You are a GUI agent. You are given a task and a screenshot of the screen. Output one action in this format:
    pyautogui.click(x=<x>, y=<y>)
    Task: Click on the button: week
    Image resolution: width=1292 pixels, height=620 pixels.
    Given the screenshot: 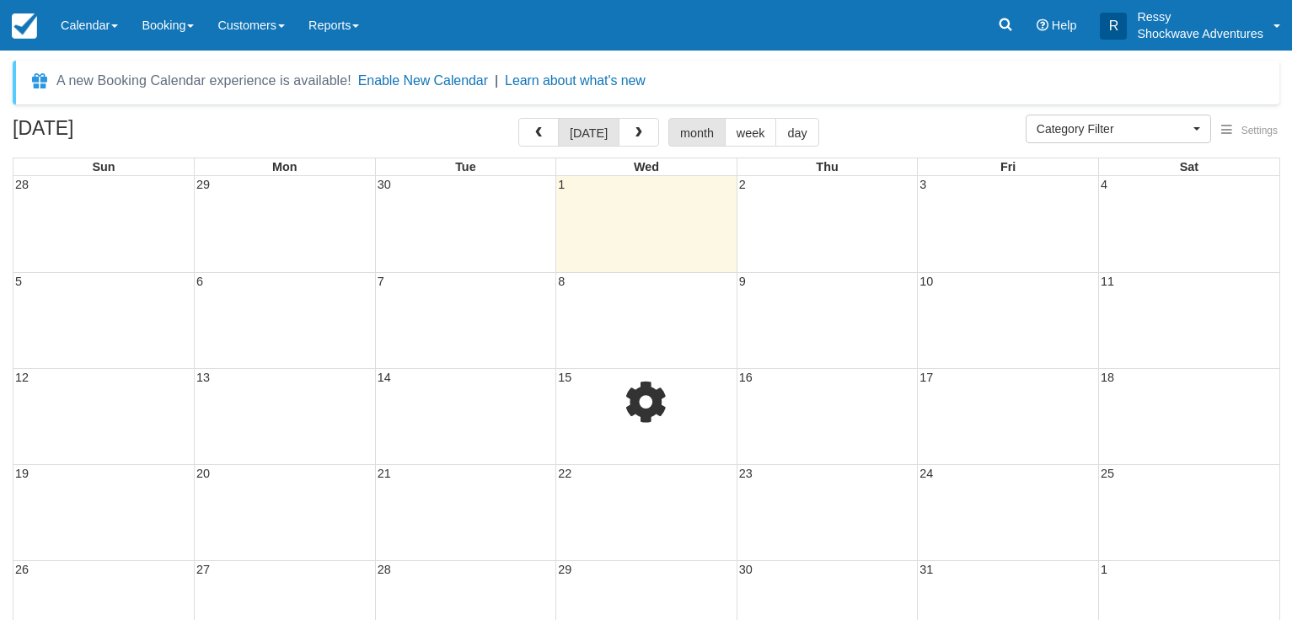 What is the action you would take?
    pyautogui.click(x=751, y=132)
    